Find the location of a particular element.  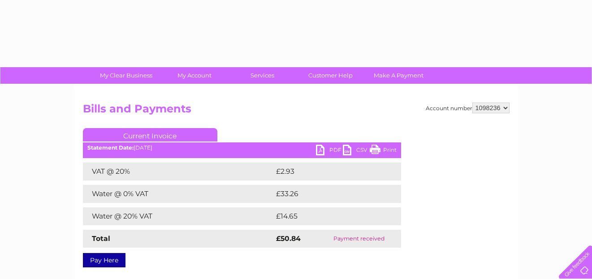

a: Make A Payment is located at coordinates (399, 75).